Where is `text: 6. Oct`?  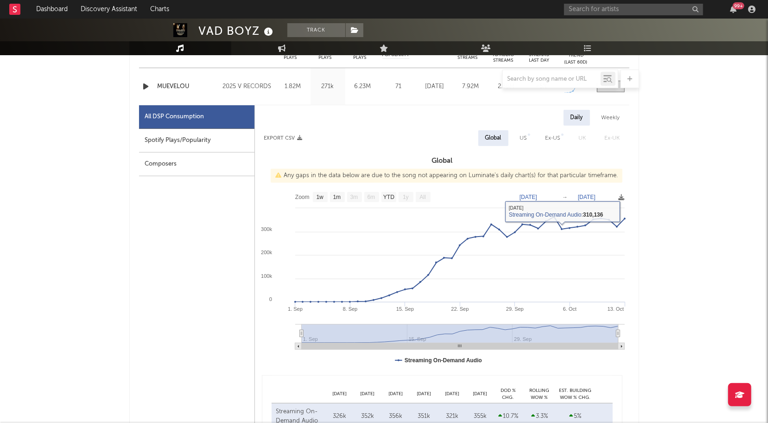 text: 6. Oct is located at coordinates (569, 309).